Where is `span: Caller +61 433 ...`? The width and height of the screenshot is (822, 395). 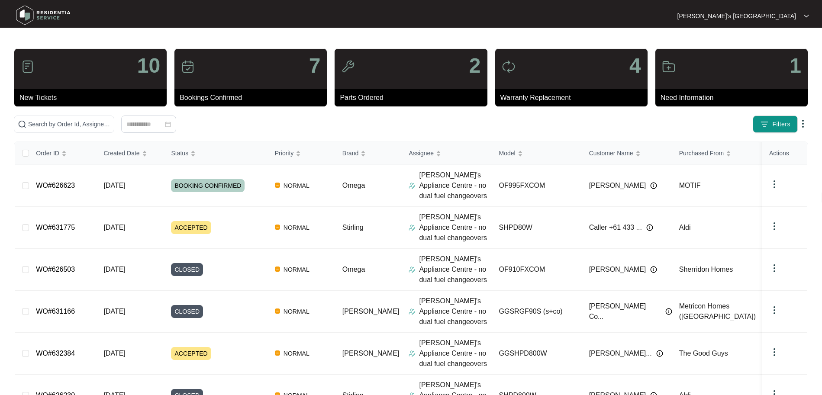
span: Caller +61 433 ... is located at coordinates (616, 228).